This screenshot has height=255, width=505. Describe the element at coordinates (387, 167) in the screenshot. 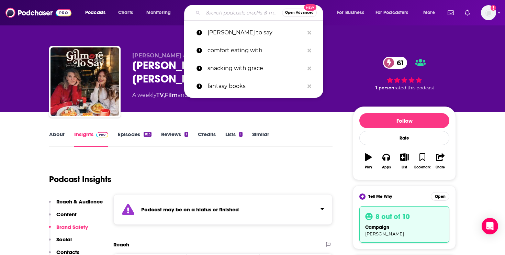

I see `div: Apps` at that location.